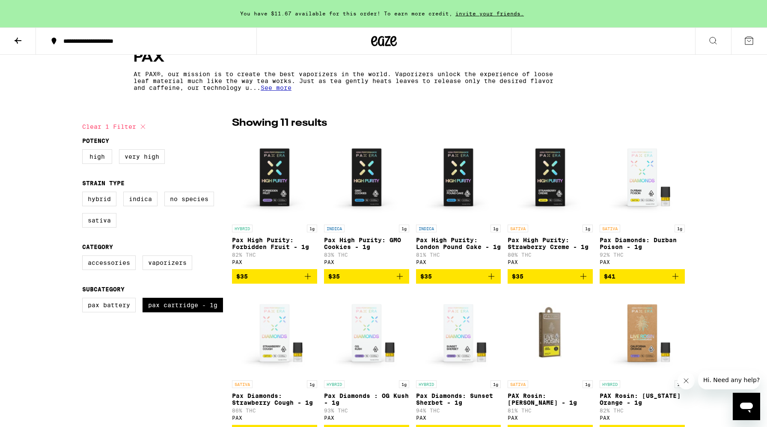 The height and width of the screenshot is (427, 767). I want to click on p: 92% THC, so click(642, 255).